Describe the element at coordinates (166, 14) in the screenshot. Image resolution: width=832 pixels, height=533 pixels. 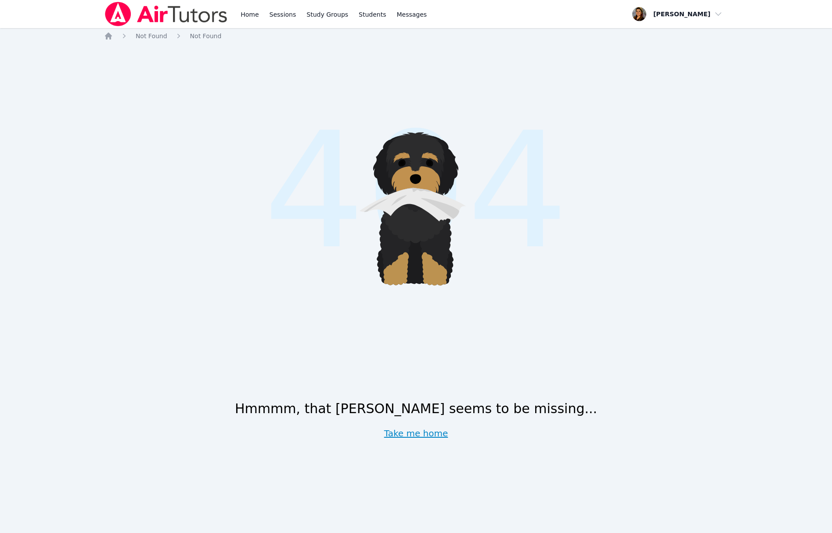
I see `img: Air Tutors` at that location.